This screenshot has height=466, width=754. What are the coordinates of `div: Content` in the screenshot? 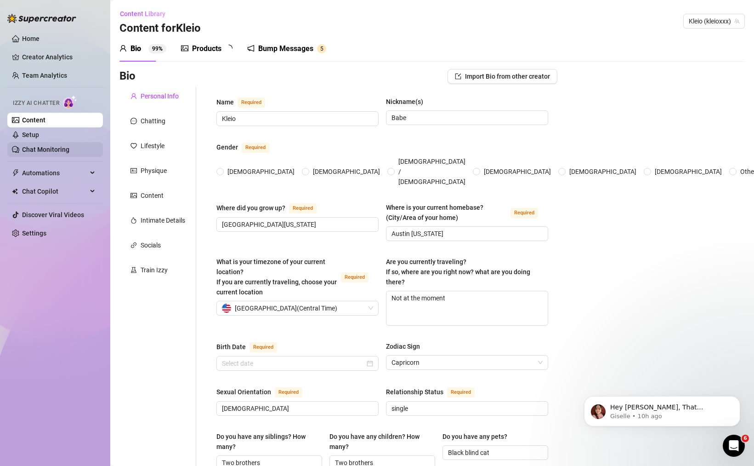 It's located at (152, 195).